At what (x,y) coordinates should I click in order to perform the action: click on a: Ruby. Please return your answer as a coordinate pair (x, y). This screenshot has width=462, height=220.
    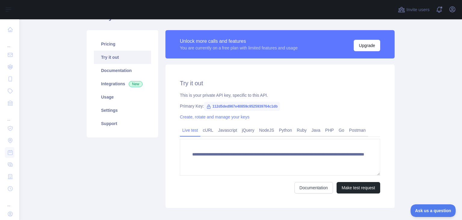
    Looking at the image, I should click on (302, 130).